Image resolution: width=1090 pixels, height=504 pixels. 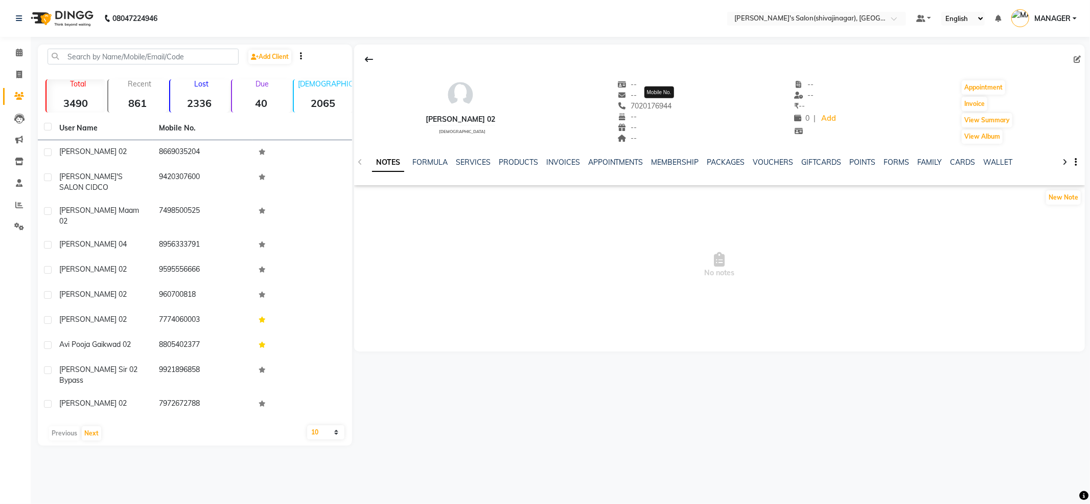 I want to click on td: 9595556666, so click(x=202, y=270).